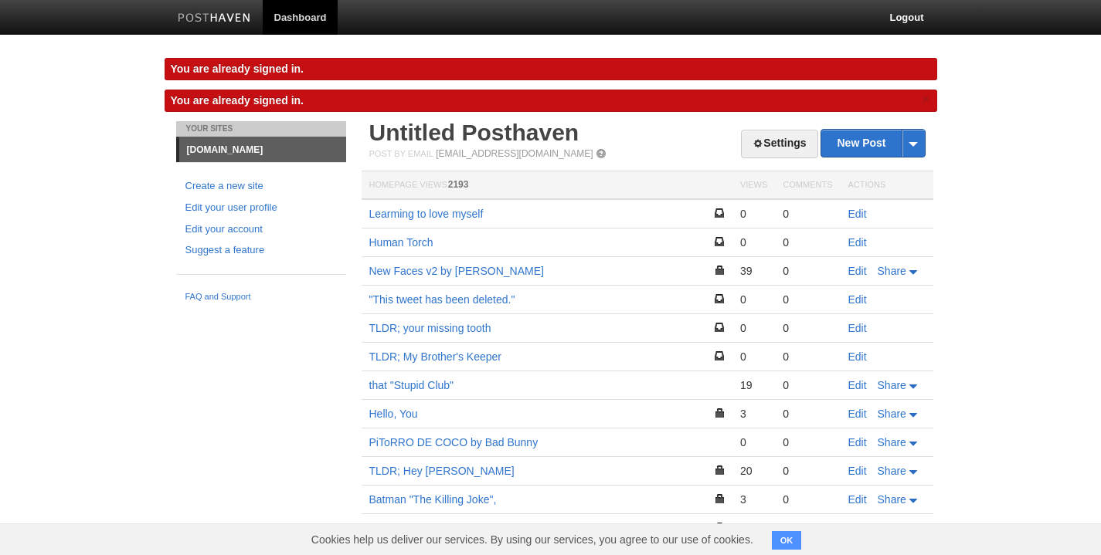 Image resolution: width=1101 pixels, height=555 pixels. I want to click on a: Settings, so click(779, 144).